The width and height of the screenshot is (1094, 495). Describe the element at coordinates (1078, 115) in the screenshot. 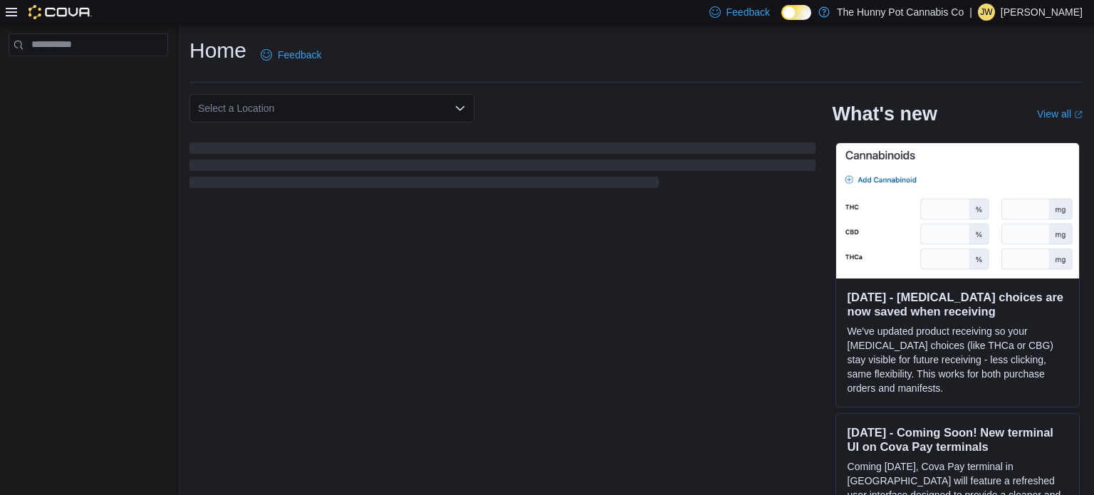

I see `svg: External link` at that location.